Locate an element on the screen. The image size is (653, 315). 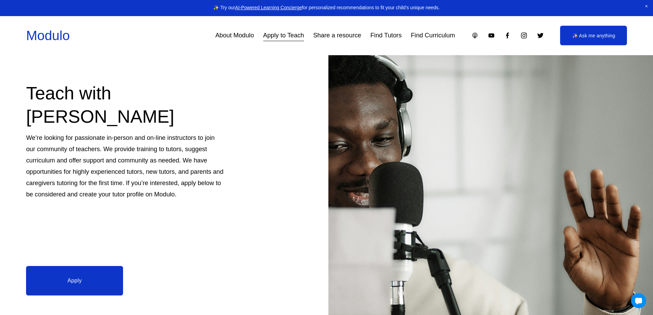
a: Instagram is located at coordinates (524, 35).